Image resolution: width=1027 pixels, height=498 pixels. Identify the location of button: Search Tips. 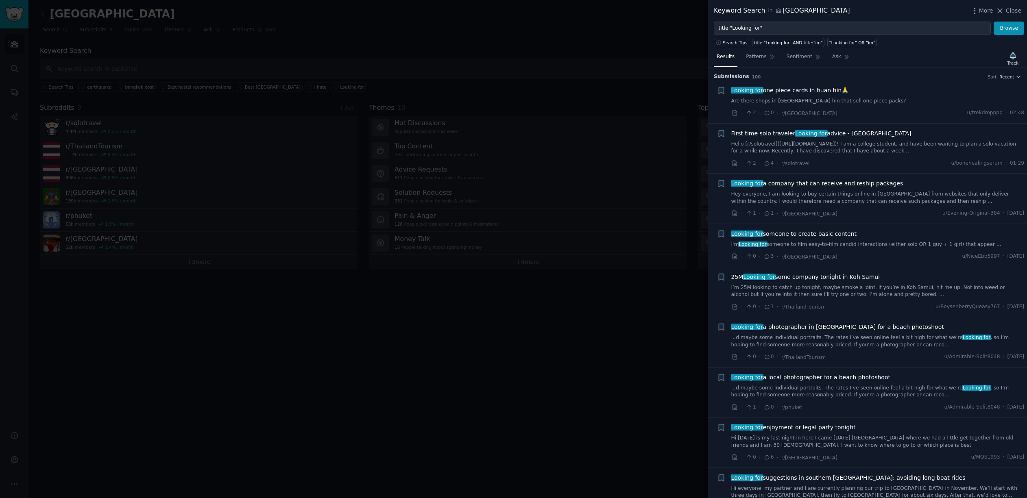
(731, 42).